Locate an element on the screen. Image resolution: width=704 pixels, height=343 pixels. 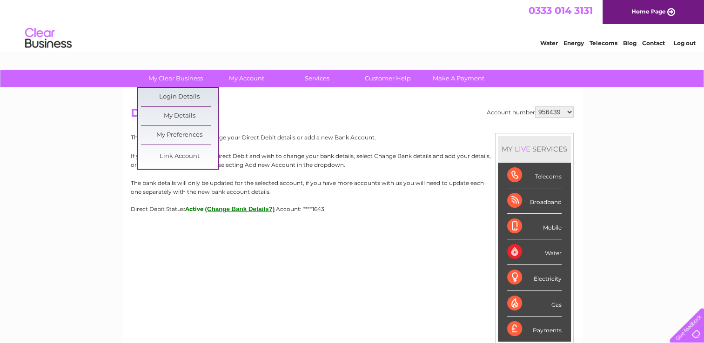
div: Direct Debit Status: is located at coordinates (352, 209).